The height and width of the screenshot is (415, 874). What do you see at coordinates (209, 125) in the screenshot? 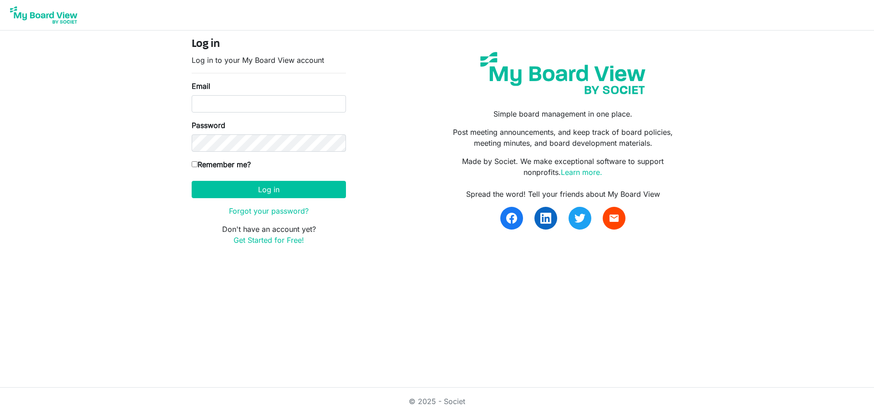
I see `label: Password` at bounding box center [209, 125].